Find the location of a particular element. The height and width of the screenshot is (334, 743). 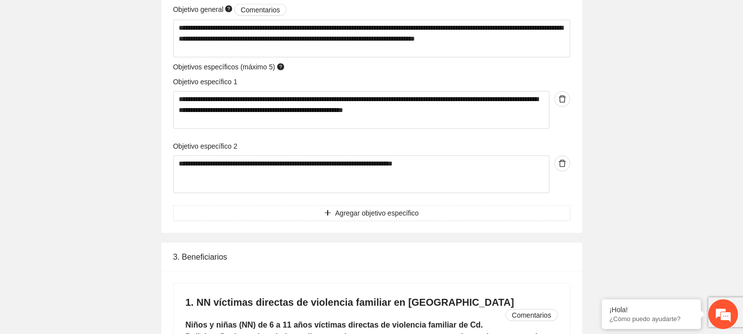

span: Objetivos específicos (máximo 5) is located at coordinates (230, 67).